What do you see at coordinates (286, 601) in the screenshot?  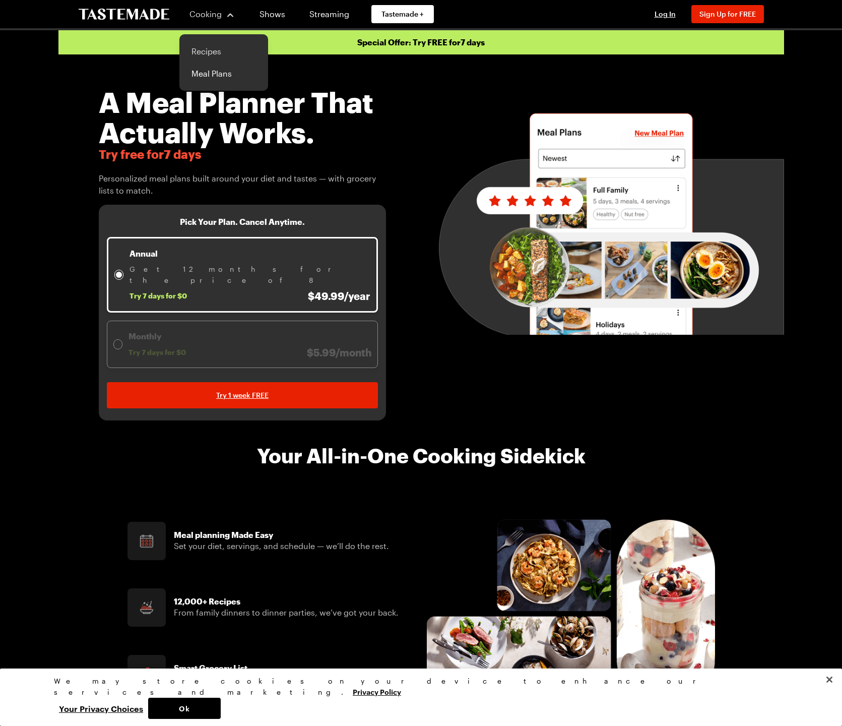 I see `p: 12,000+ Recipes` at bounding box center [286, 601].